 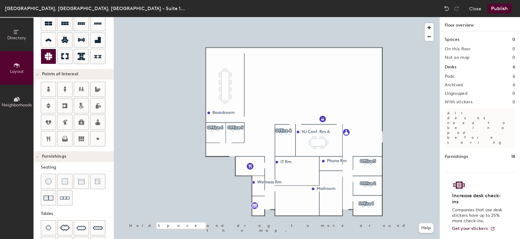 I want to click on h2: With stickers, so click(x=459, y=102).